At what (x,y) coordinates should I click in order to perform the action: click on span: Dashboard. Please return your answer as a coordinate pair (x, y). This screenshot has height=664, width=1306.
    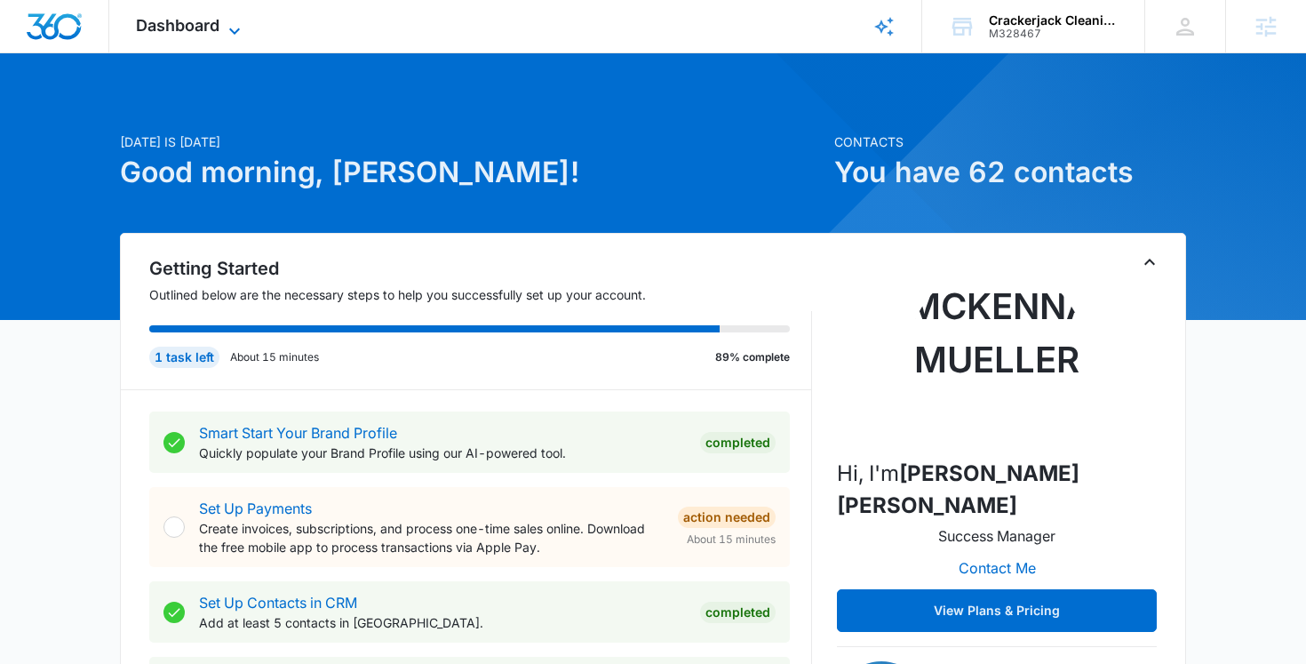
    Looking at the image, I should click on (178, 25).